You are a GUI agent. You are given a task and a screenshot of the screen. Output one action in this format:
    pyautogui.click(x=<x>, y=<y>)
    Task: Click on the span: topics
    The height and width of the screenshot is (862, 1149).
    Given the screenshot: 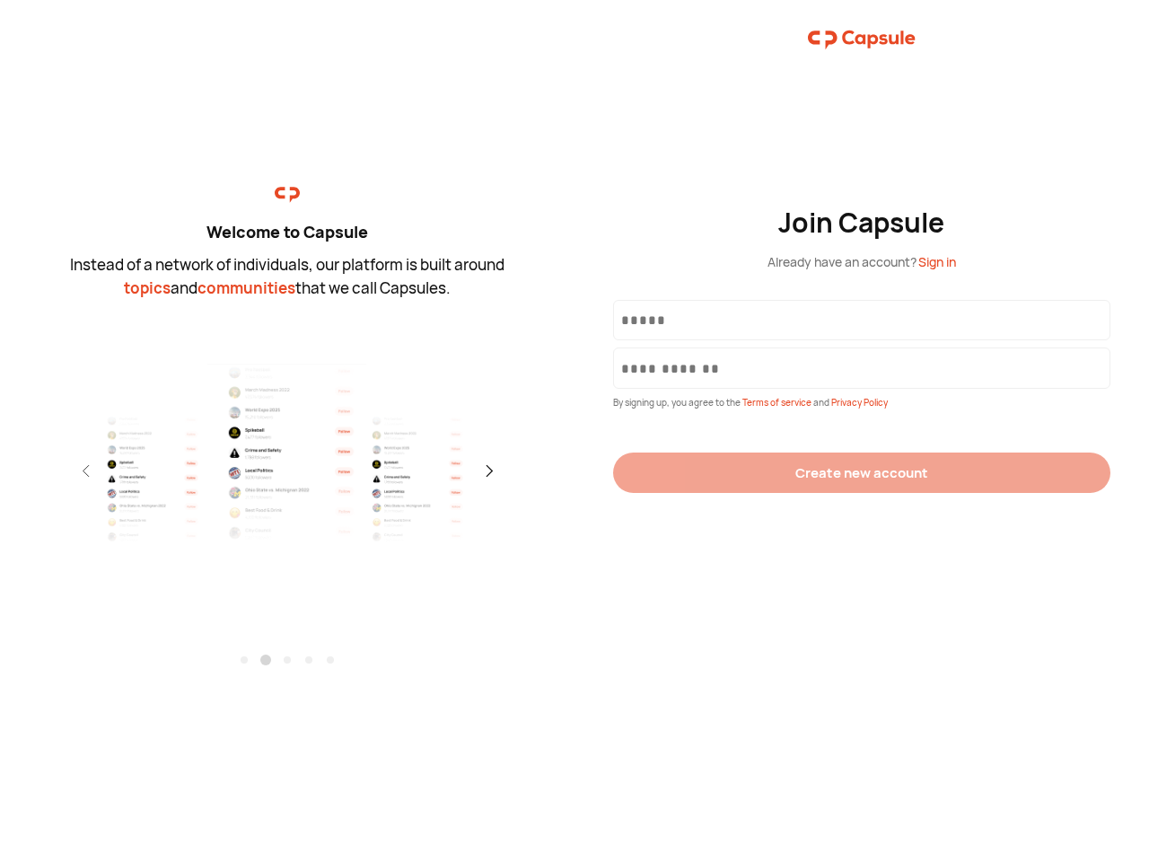 What is the action you would take?
    pyautogui.click(x=147, y=287)
    